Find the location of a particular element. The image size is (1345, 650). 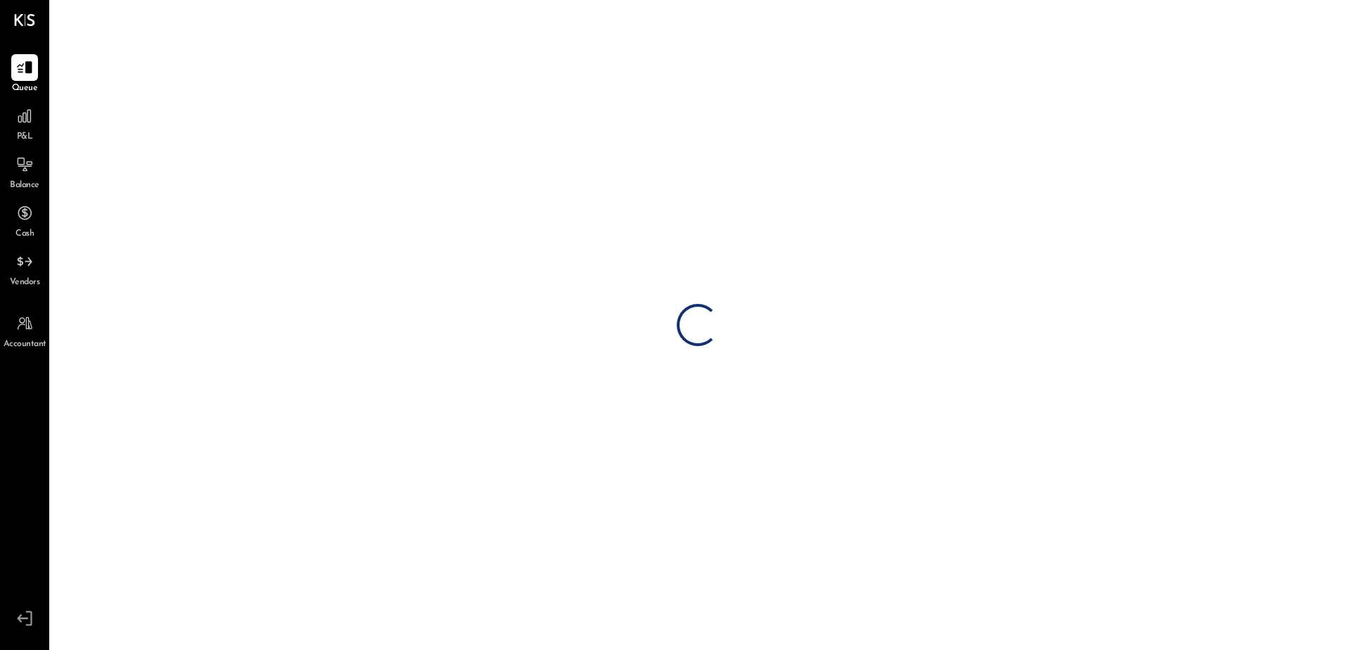

span: P&L is located at coordinates (25, 137).